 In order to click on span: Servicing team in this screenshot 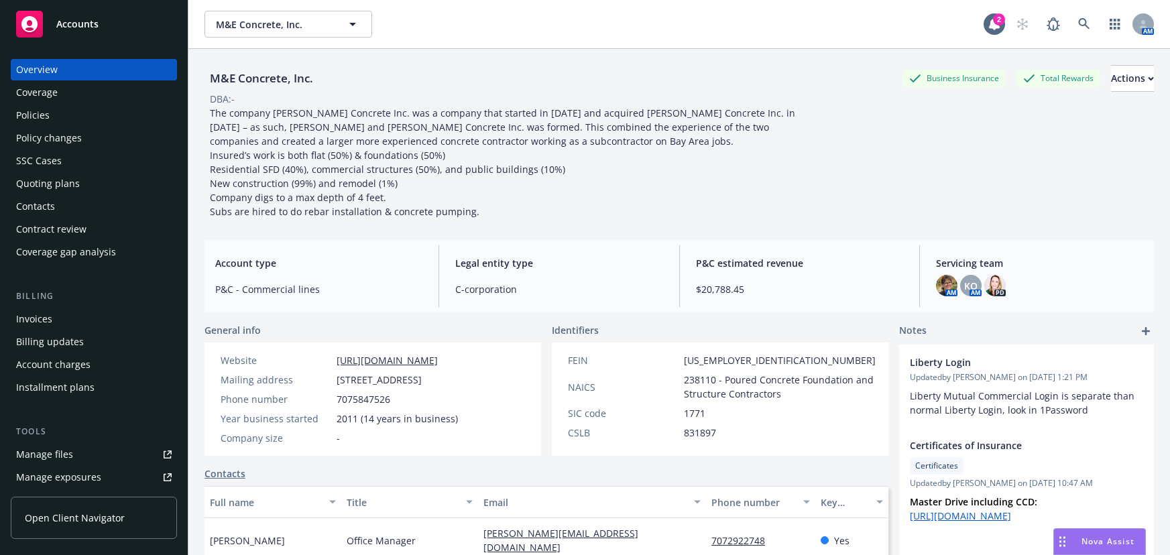, I will do `click(1040, 263)`.